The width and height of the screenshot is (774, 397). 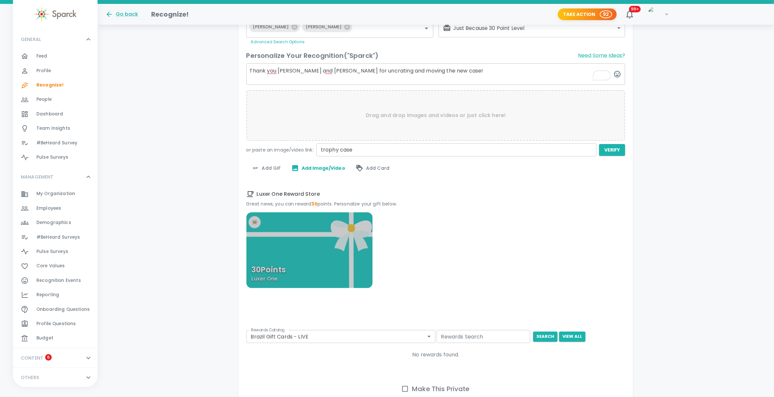 I want to click on a: #BeHeard Surveys, so click(x=55, y=237).